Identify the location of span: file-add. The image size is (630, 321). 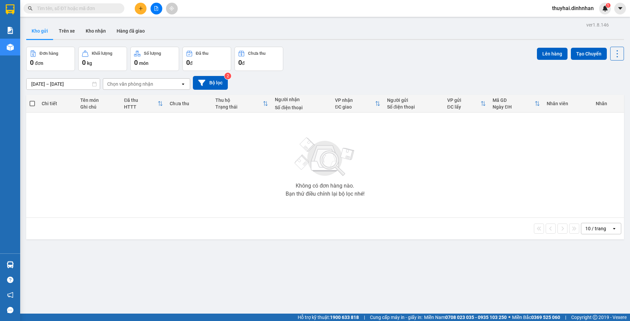
(156, 8).